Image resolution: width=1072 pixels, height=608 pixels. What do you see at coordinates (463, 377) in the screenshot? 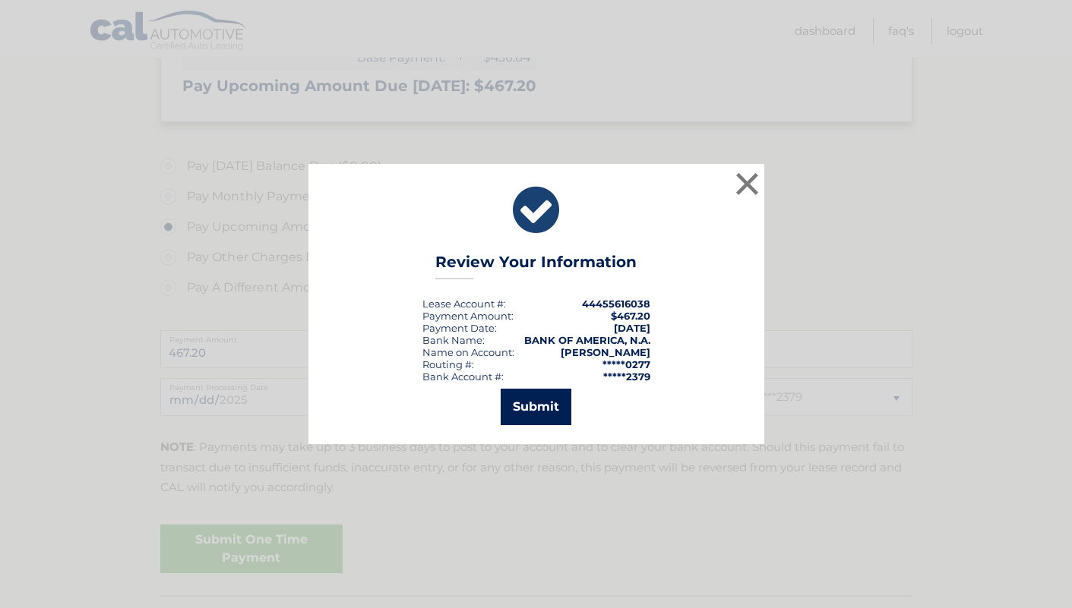
I see `div: Bank Account #:` at bounding box center [463, 377].